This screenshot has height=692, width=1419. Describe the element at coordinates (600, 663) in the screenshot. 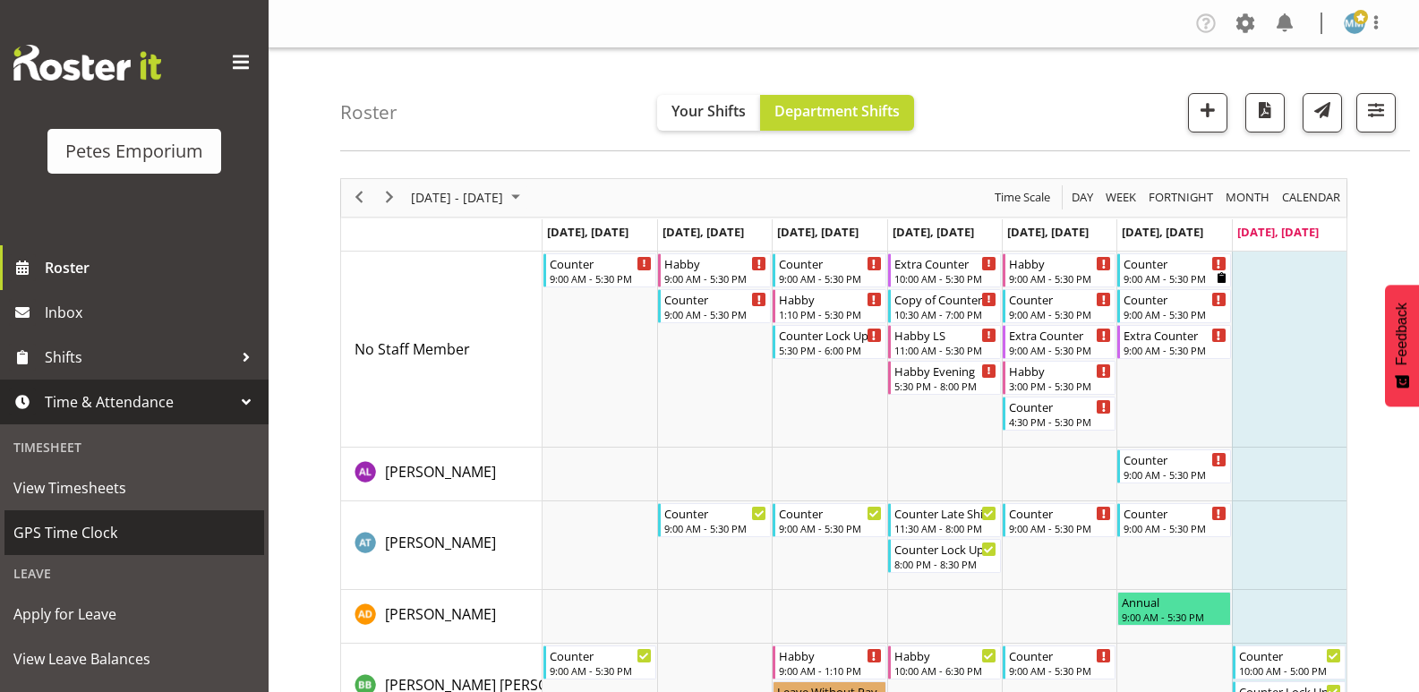

I see `div: Beena Beena"s event - Counter Begin From Monday, August 18, 2025 at 9:00:00 AM GMT+12:00 Ends At ...` at that location.